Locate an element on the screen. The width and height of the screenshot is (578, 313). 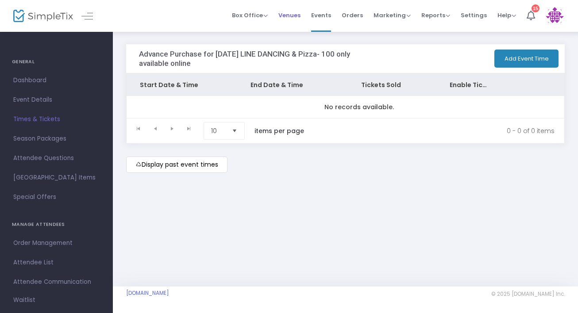
m-button: Display past event times is located at coordinates (177, 165).